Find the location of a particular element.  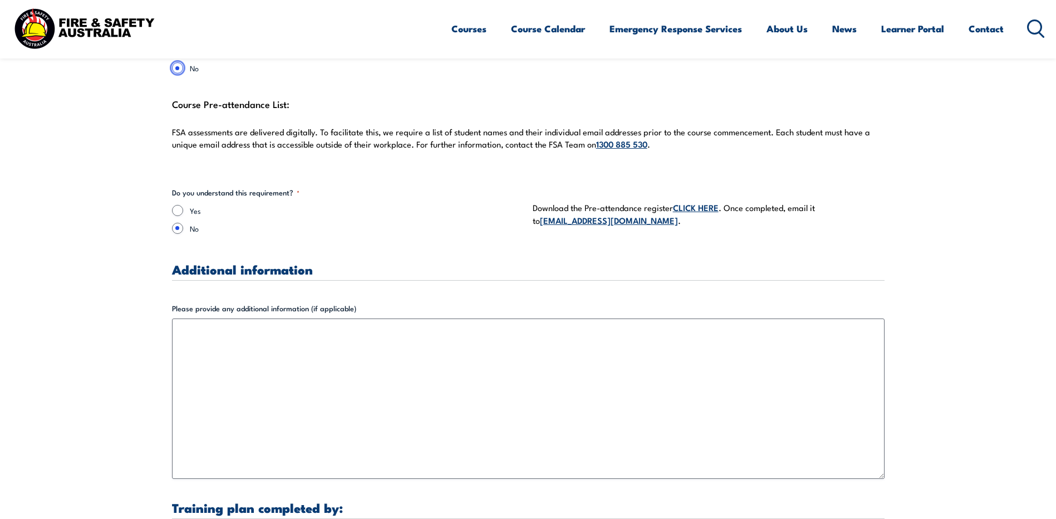

a: Course Calendar is located at coordinates (548, 28).